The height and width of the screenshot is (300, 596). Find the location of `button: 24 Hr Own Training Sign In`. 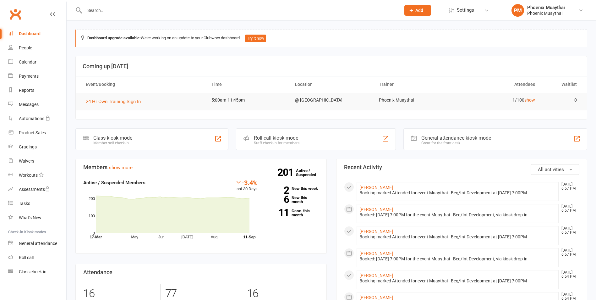

button: 24 Hr Own Training Sign In is located at coordinates (115, 102).